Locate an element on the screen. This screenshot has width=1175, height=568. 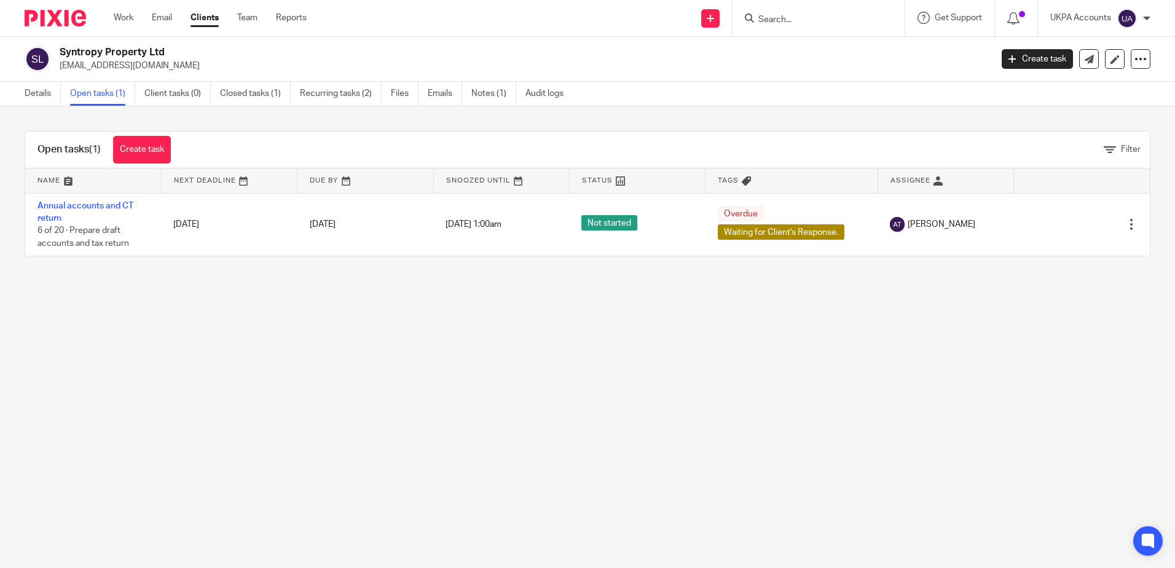
span: Waiting for Client's Response. is located at coordinates (781, 232).